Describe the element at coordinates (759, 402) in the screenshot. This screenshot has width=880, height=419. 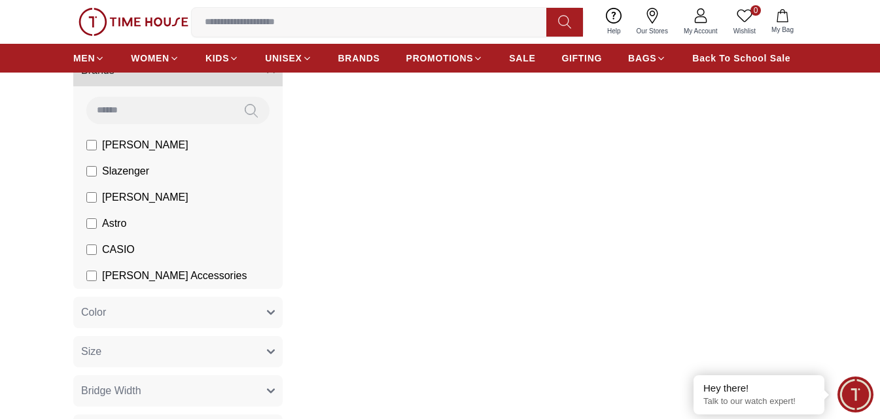
I see `p: Talk to our watch expert!` at that location.